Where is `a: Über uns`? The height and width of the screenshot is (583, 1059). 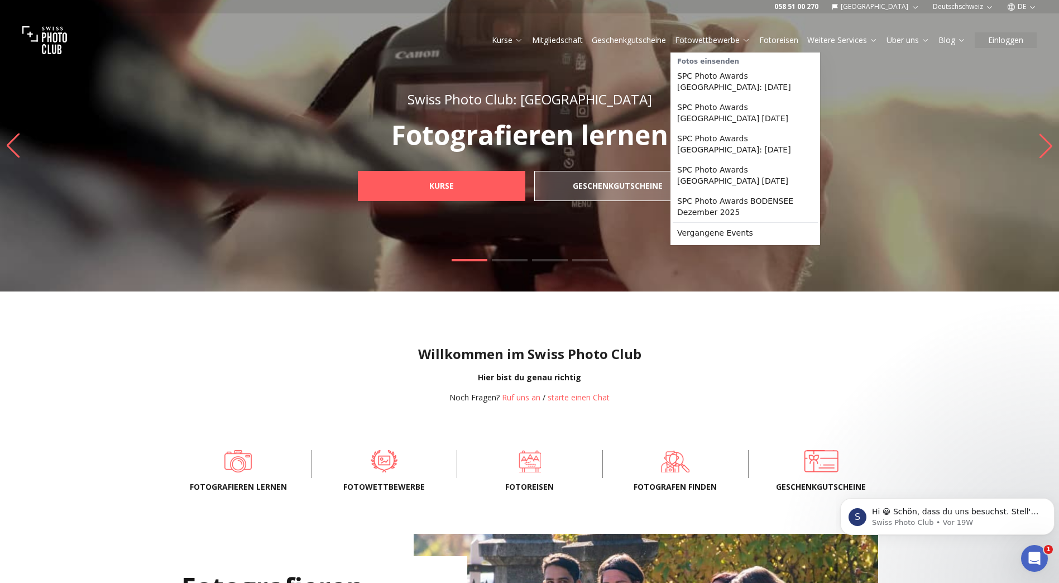 a: Über uns is located at coordinates (908, 40).